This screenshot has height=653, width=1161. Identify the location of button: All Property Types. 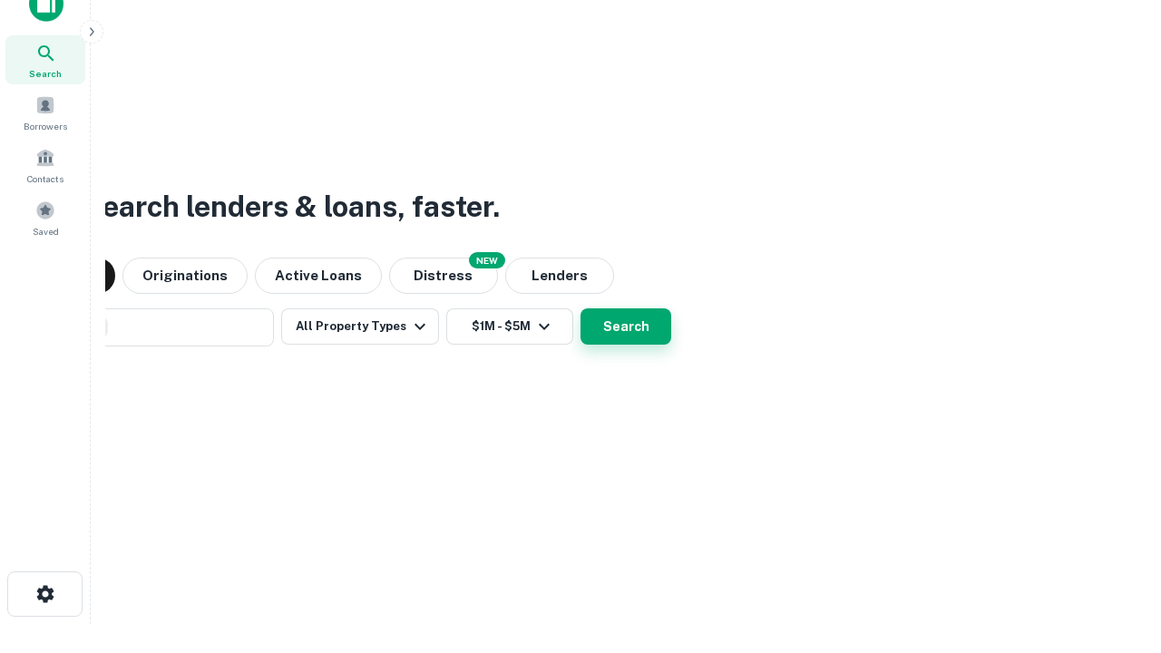
(360, 326).